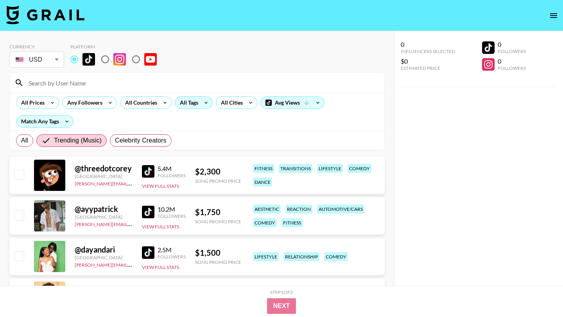 The width and height of the screenshot is (563, 317). What do you see at coordinates (31, 103) in the screenshot?
I see `div: All Prices` at bounding box center [31, 103].